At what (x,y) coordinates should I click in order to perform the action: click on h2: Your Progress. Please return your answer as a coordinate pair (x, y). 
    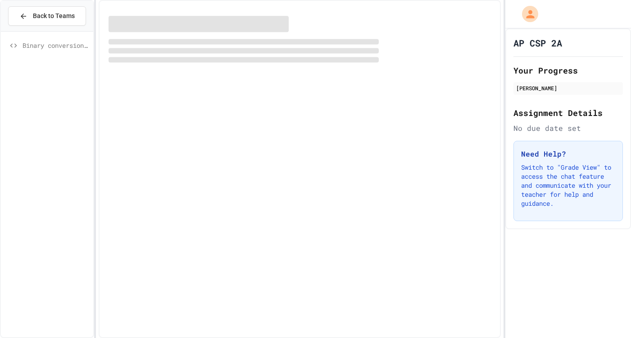
    Looking at the image, I should click on (568, 70).